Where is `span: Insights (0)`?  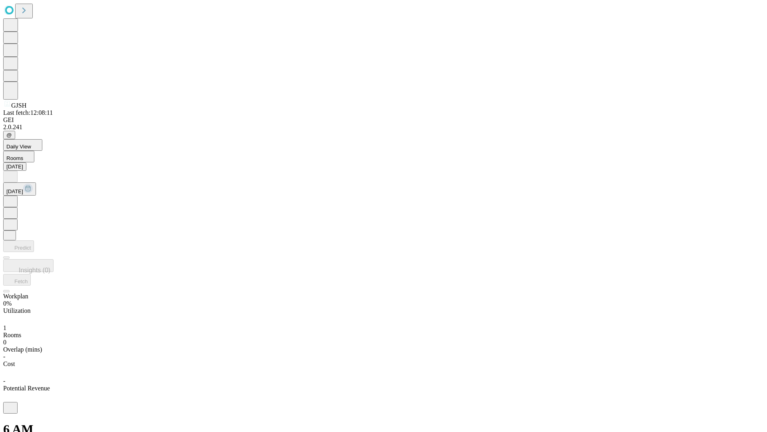
span: Insights (0) is located at coordinates (34, 270).